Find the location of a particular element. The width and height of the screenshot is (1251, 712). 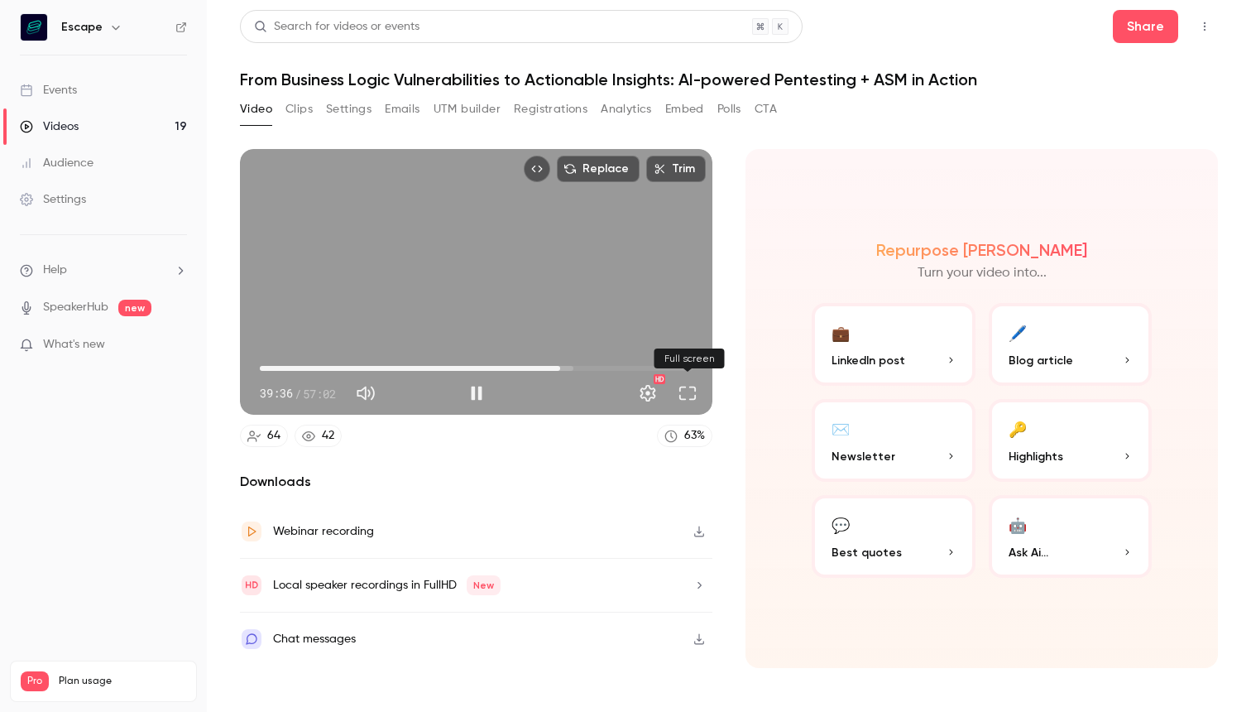

button: 💼LinkedIn post is located at coordinates (894, 344).